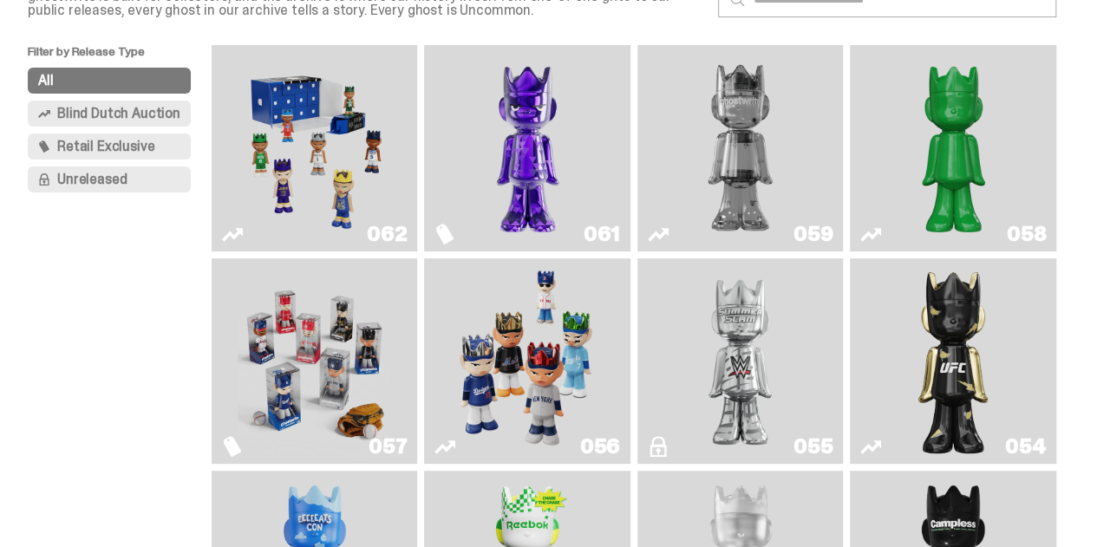 Image resolution: width=1097 pixels, height=547 pixels. I want to click on img: Ruby, so click(953, 362).